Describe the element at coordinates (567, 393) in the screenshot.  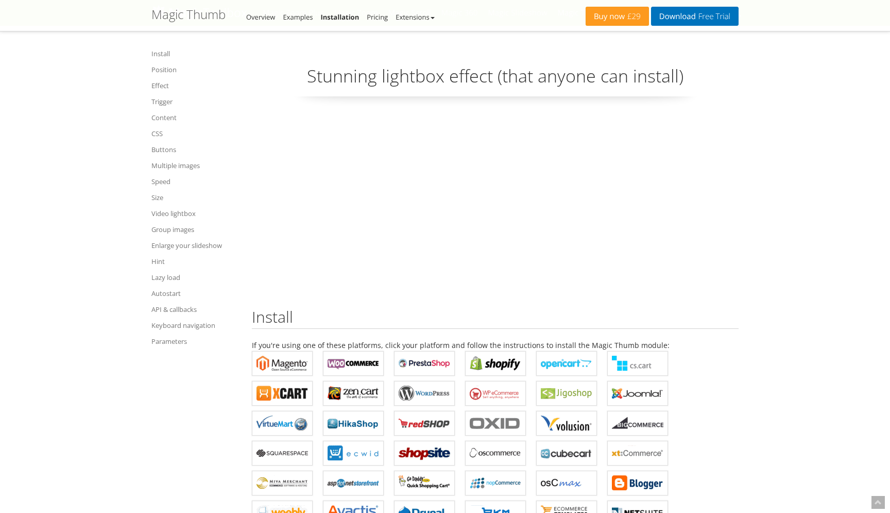
I see `b: Magic Thumb for Jigoshop` at that location.